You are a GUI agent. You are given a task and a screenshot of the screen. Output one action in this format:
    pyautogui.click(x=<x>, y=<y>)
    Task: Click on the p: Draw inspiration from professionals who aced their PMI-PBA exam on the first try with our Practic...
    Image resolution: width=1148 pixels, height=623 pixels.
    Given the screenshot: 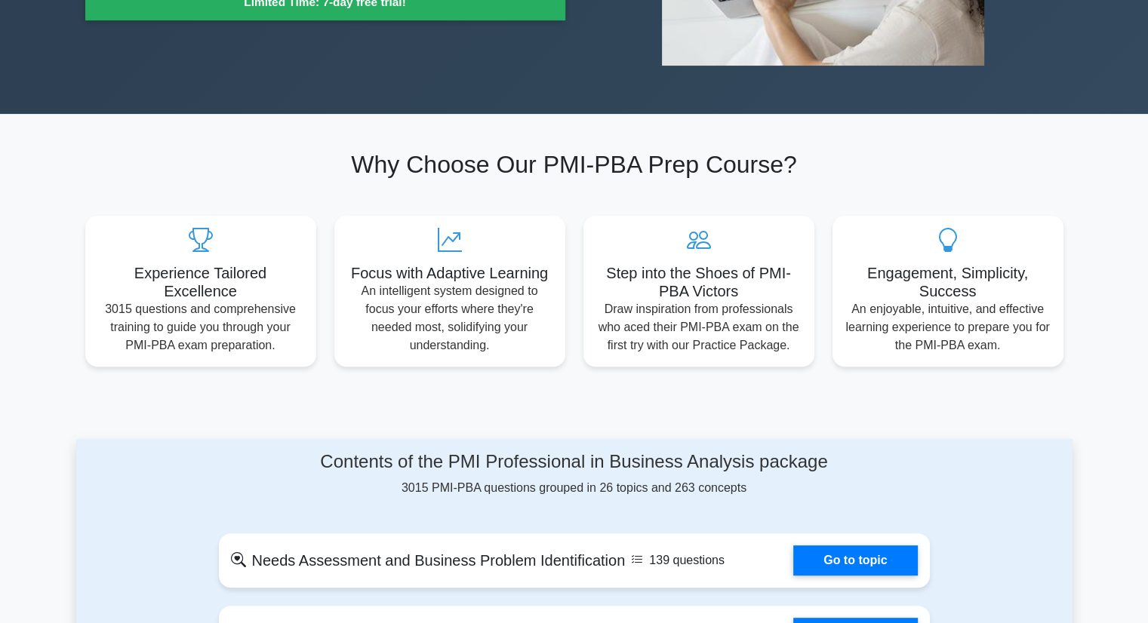 What is the action you would take?
    pyautogui.click(x=699, y=328)
    